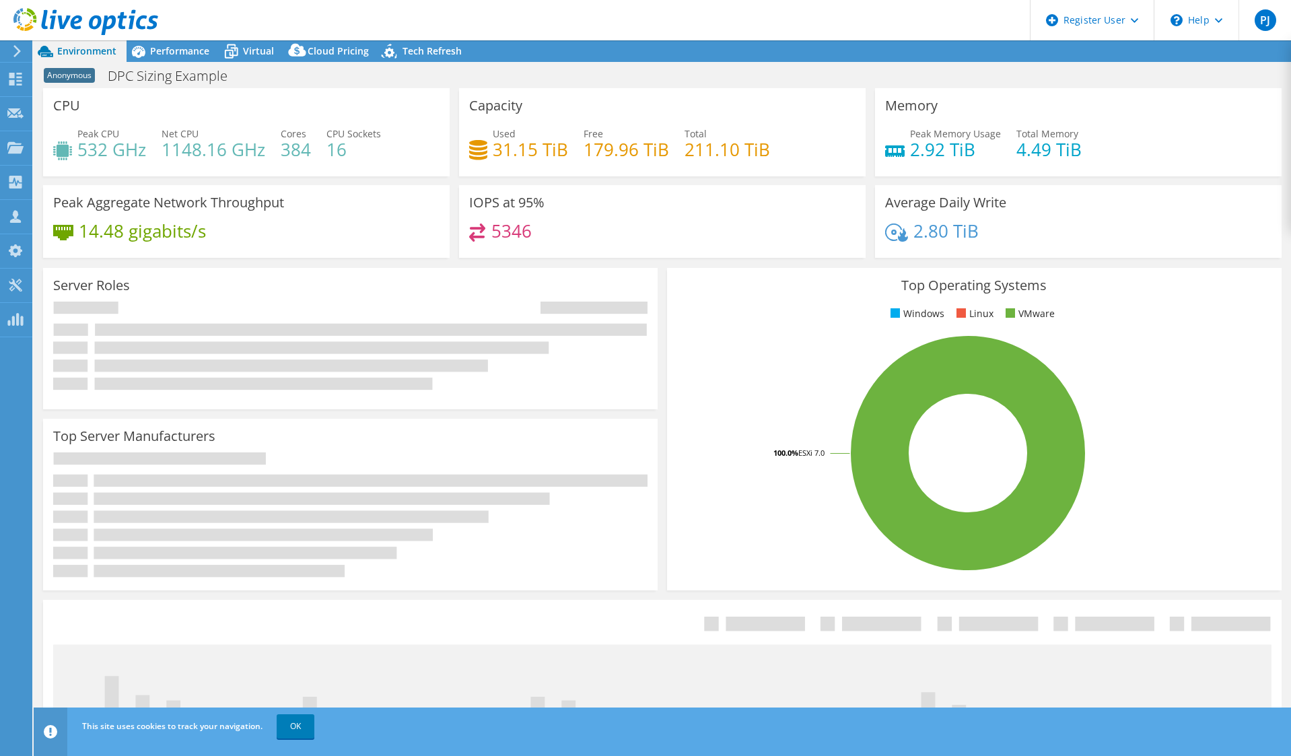 The width and height of the screenshot is (1291, 756). I want to click on span: Peak Memory Usage, so click(955, 133).